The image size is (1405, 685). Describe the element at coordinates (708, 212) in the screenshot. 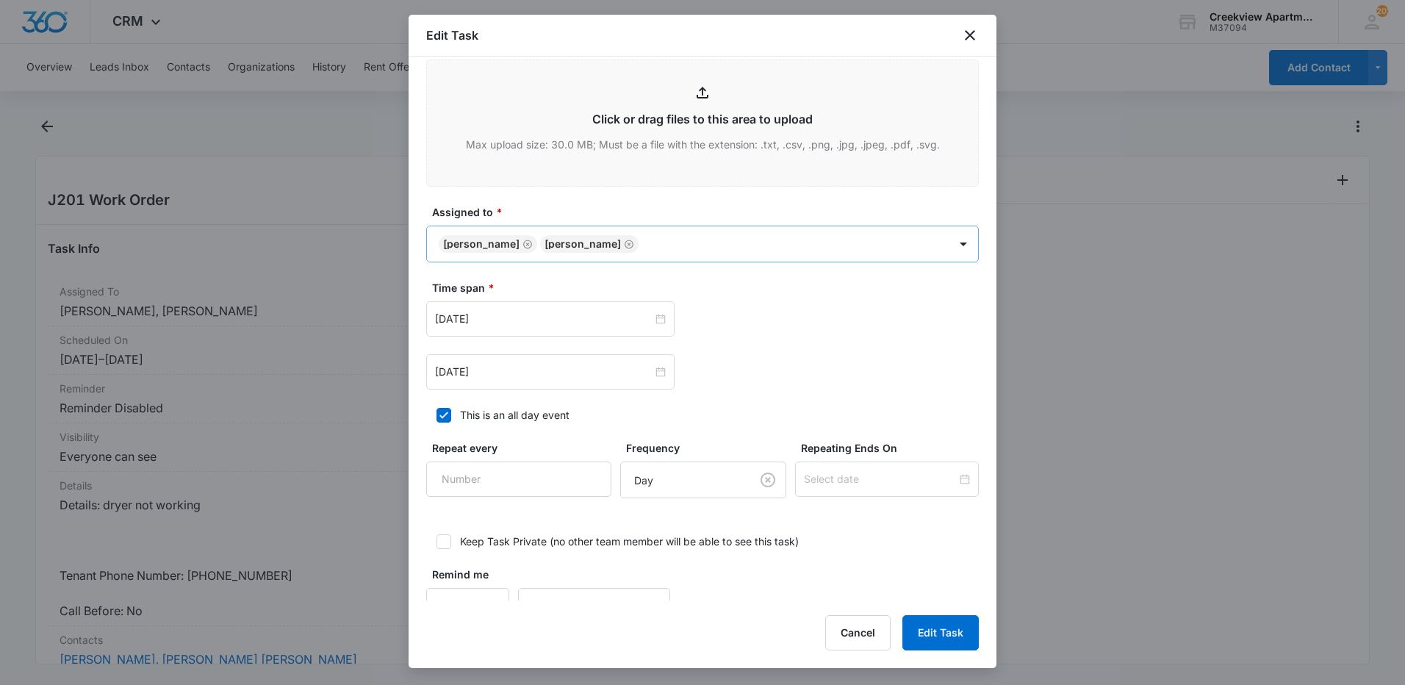

I see `label: Assigned to` at that location.